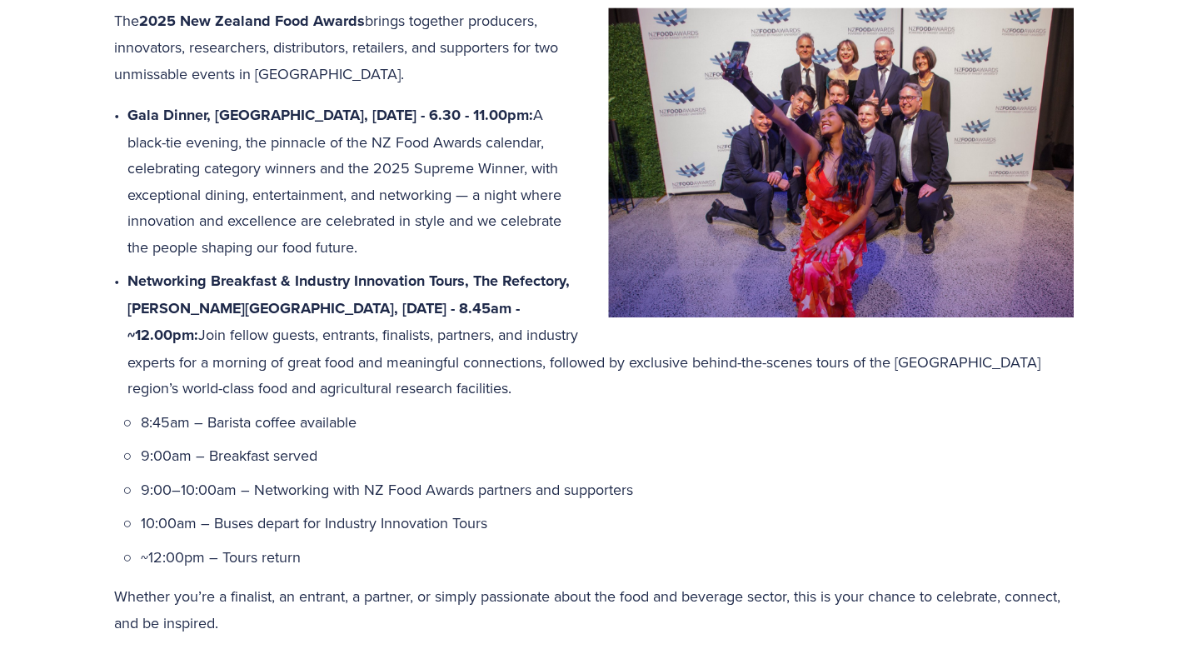 This screenshot has height=659, width=1187. What do you see at coordinates (607, 456) in the screenshot?
I see `p: 9:00am – Breakfast served` at bounding box center [607, 456].